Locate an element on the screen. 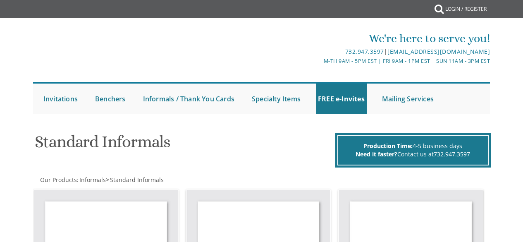  a: Specialty Items is located at coordinates (276, 99).